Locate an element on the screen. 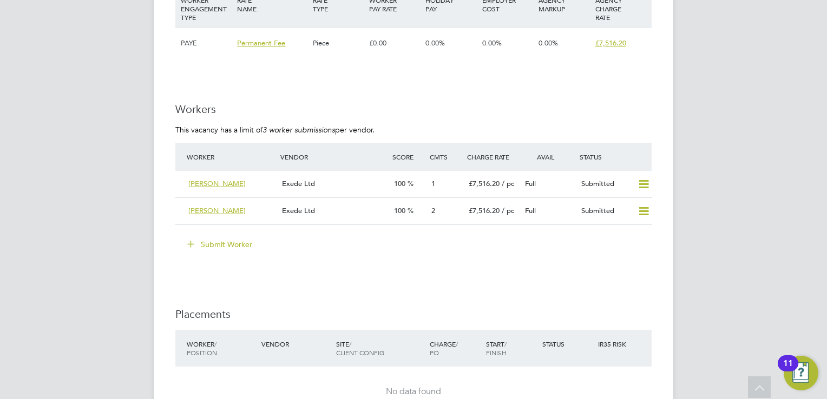  div: Charge is located at coordinates (455, 348).